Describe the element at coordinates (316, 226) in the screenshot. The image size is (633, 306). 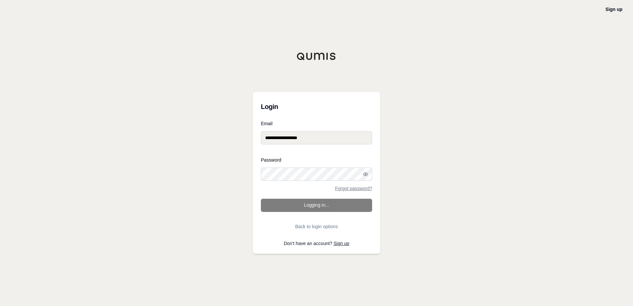
I see `button: Back to login options` at that location.